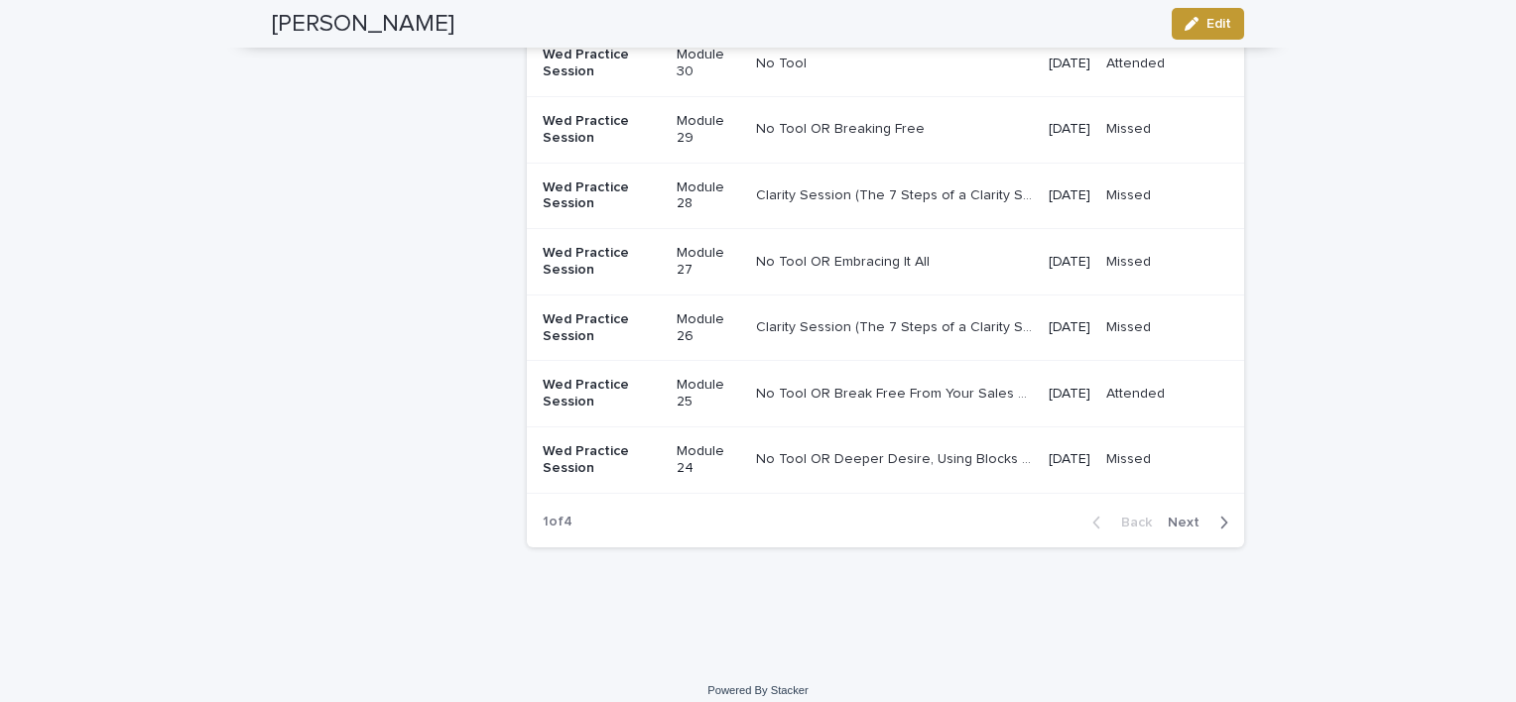 This screenshot has height=702, width=1516. I want to click on p: No Tool, so click(783, 62).